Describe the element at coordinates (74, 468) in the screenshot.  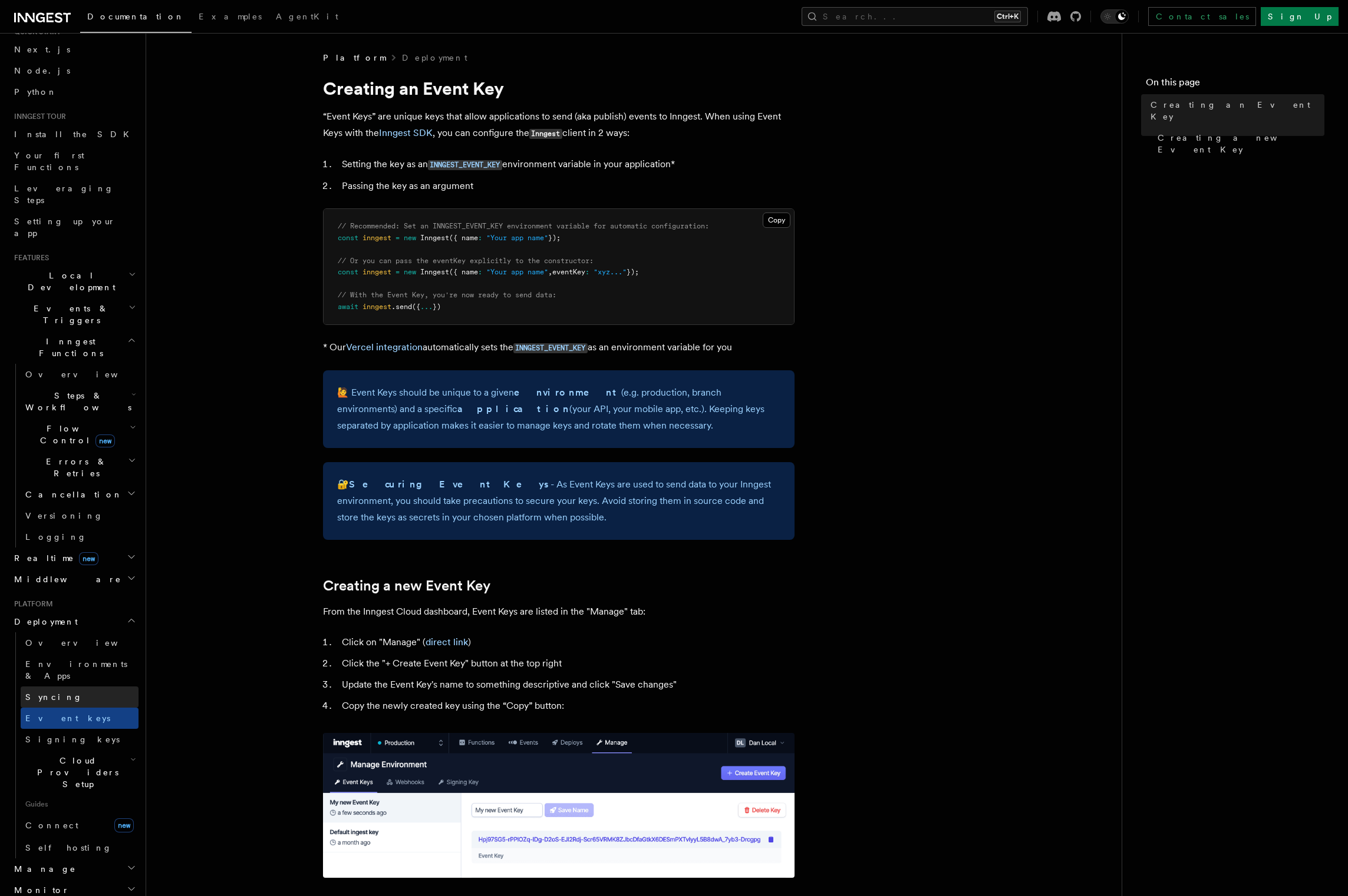
I see `span: Errors & Retries` at that location.